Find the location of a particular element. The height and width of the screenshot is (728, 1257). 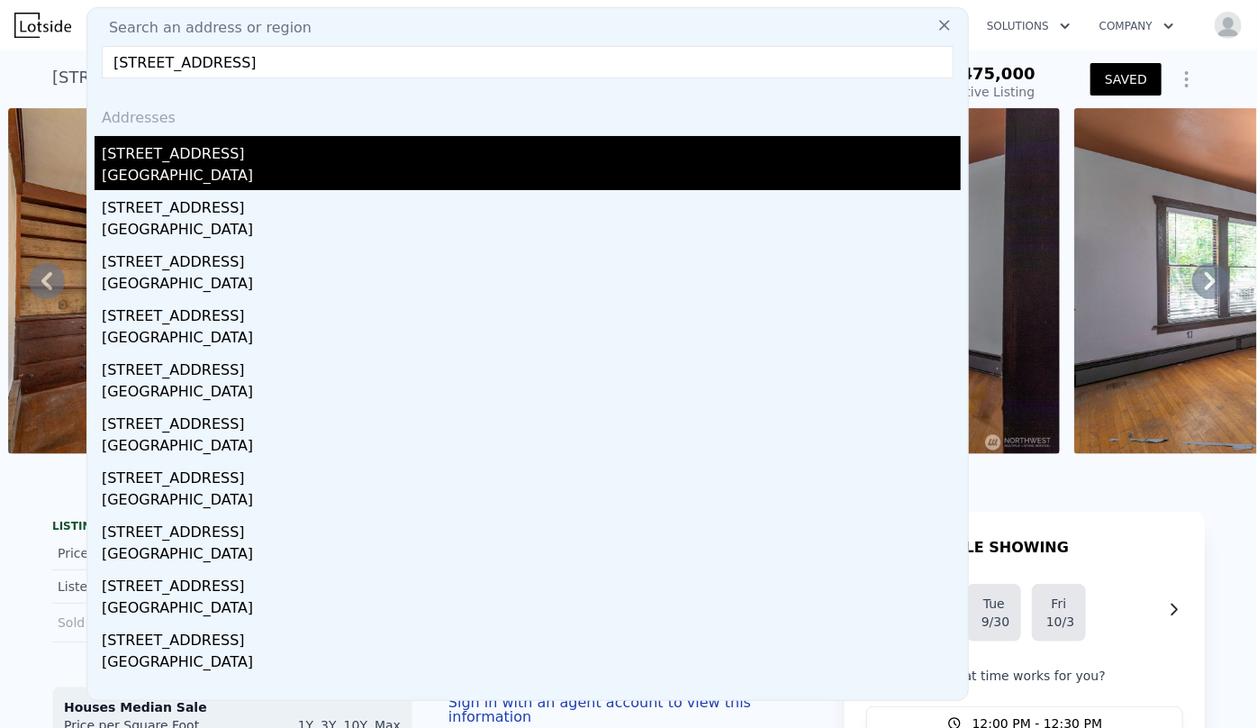

div: Addresses is located at coordinates (528, 114).